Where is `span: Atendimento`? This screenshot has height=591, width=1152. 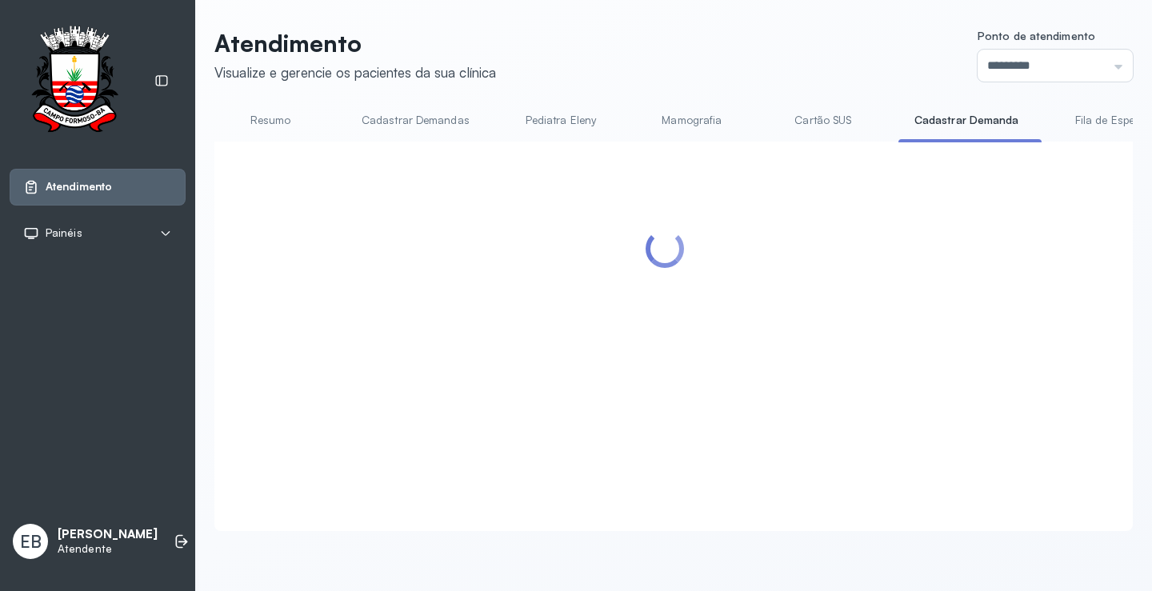 span: Atendimento is located at coordinates (78, 186).